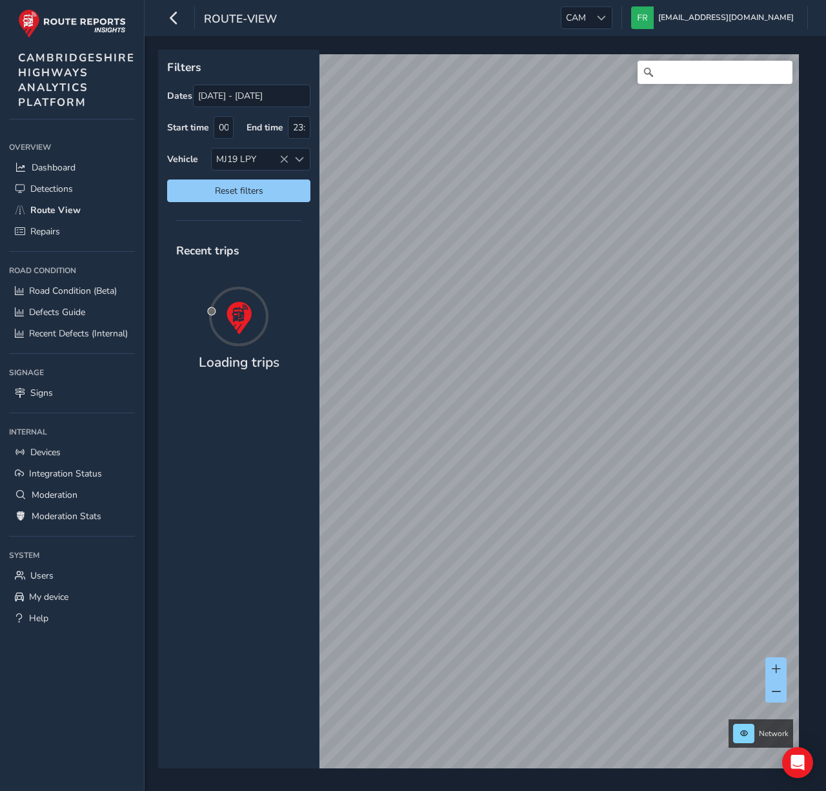  What do you see at coordinates (265, 127) in the screenshot?
I see `label: End time` at bounding box center [265, 127].